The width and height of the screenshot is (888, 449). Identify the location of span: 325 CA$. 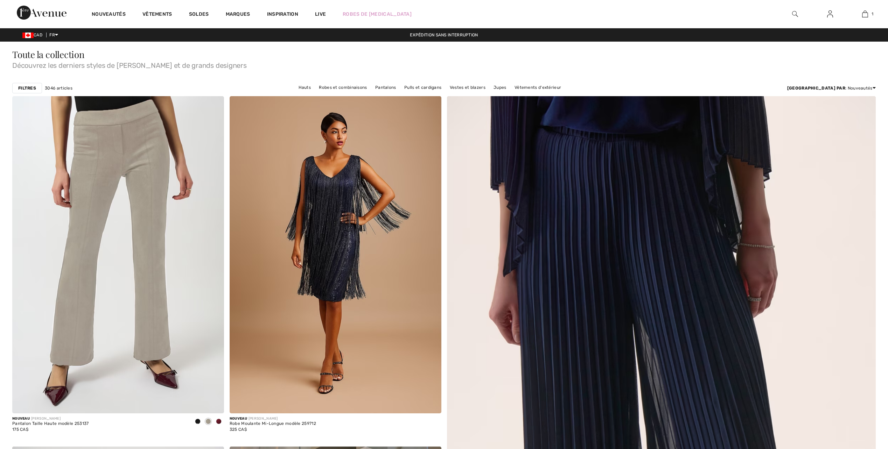
(238, 430).